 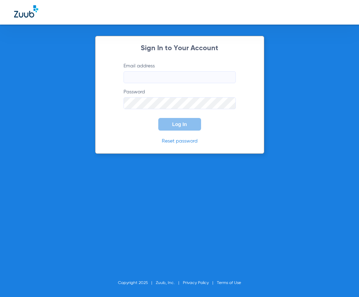 What do you see at coordinates (180, 103) in the screenshot?
I see `input: Password` at bounding box center [180, 103].